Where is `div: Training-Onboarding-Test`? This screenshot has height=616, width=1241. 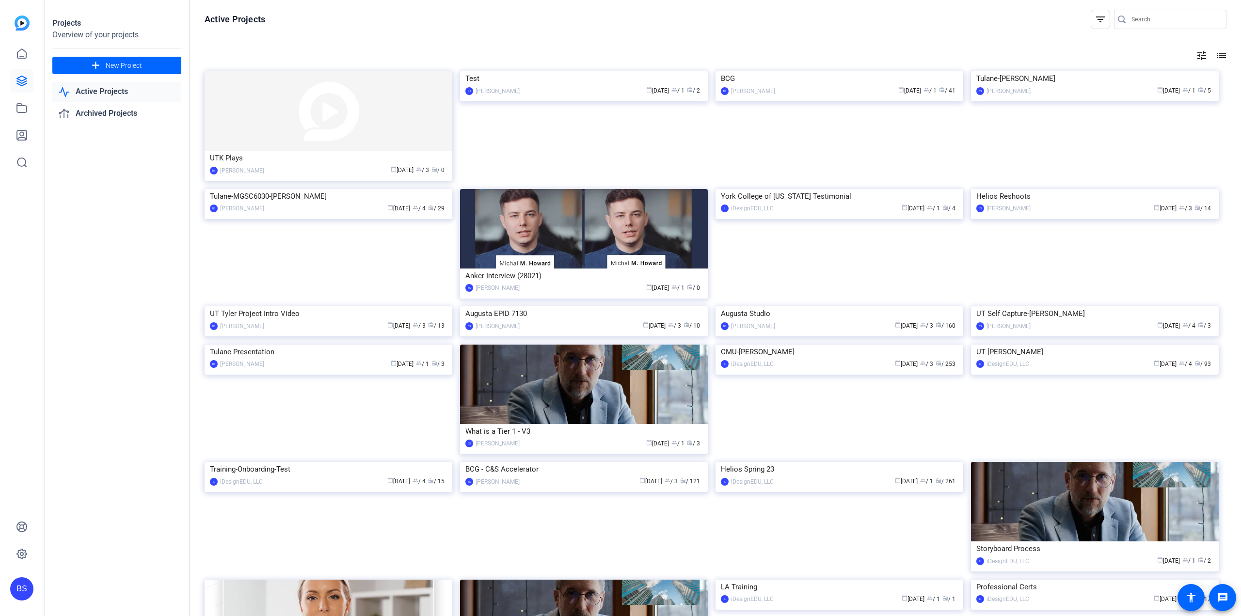 div: Training-Onboarding-Test is located at coordinates (328, 469).